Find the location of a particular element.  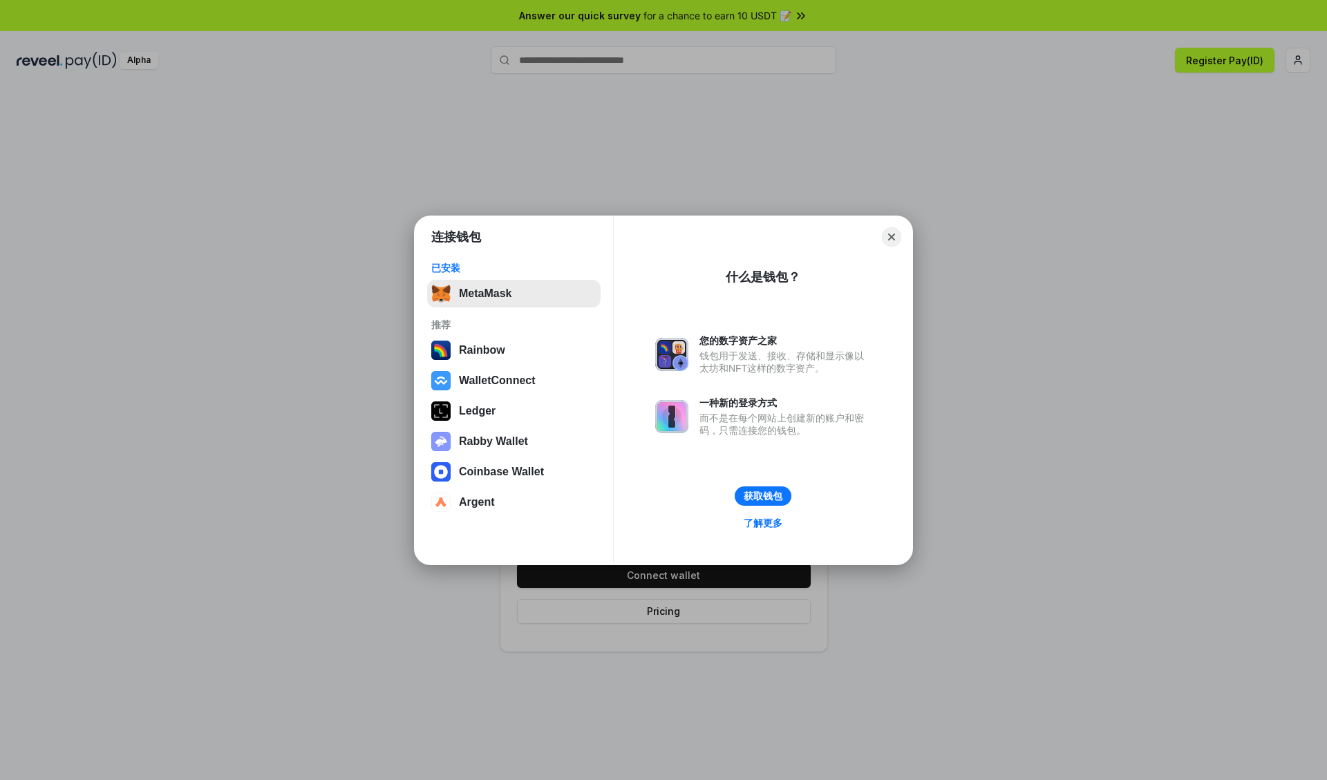

a: 了解更多 is located at coordinates (763, 523).